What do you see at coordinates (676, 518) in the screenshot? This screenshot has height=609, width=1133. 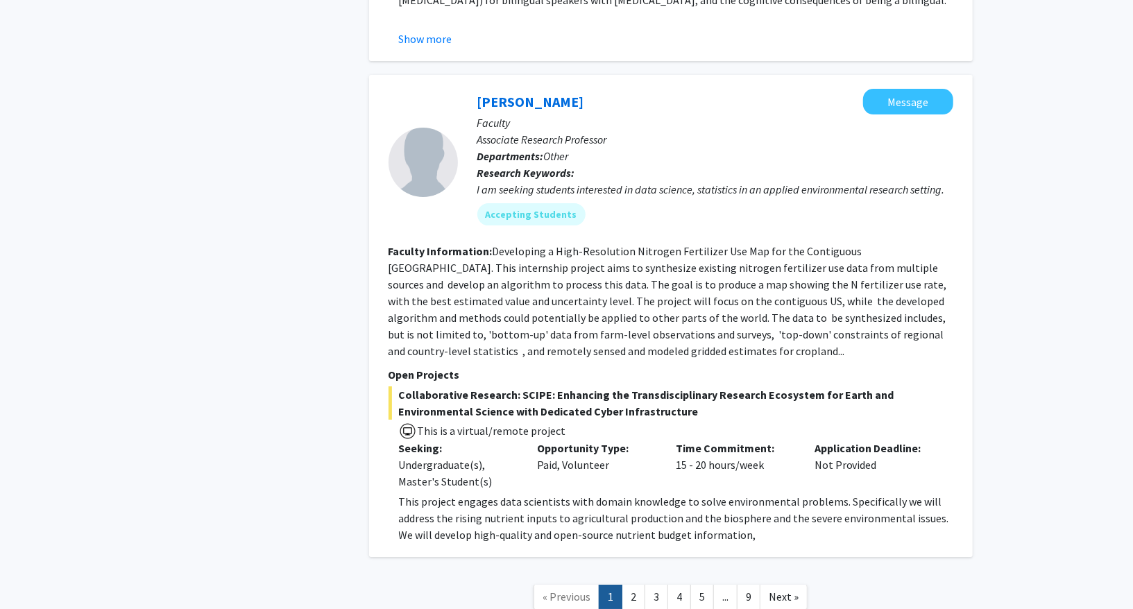 I see `p: This project engages data scientists with domain knowledge to solve environmental problems. Speci...` at bounding box center [676, 518].